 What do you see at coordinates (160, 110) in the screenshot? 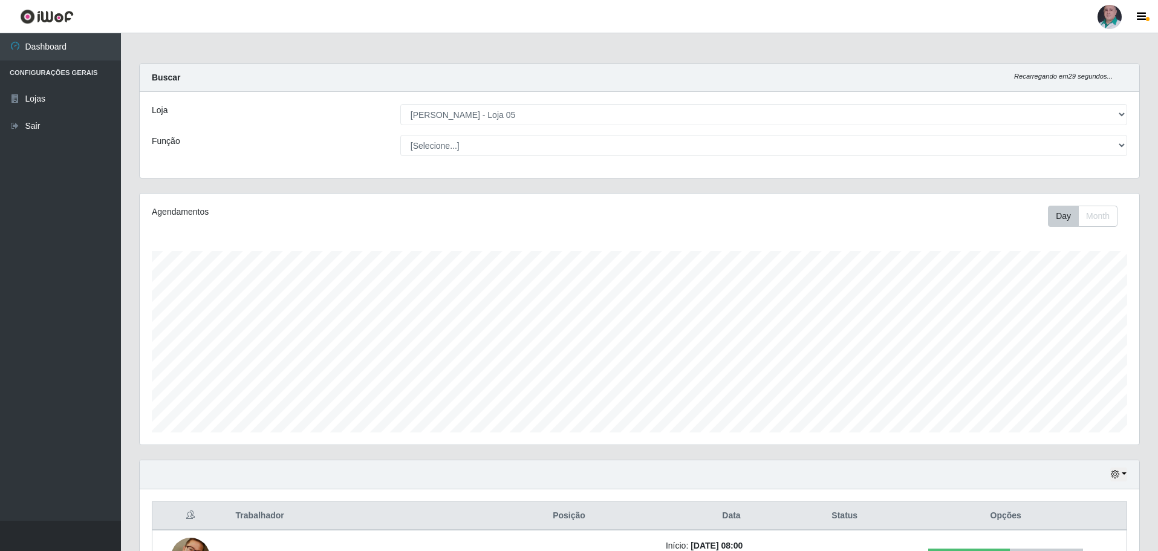
I see `label: Loja` at bounding box center [160, 110].